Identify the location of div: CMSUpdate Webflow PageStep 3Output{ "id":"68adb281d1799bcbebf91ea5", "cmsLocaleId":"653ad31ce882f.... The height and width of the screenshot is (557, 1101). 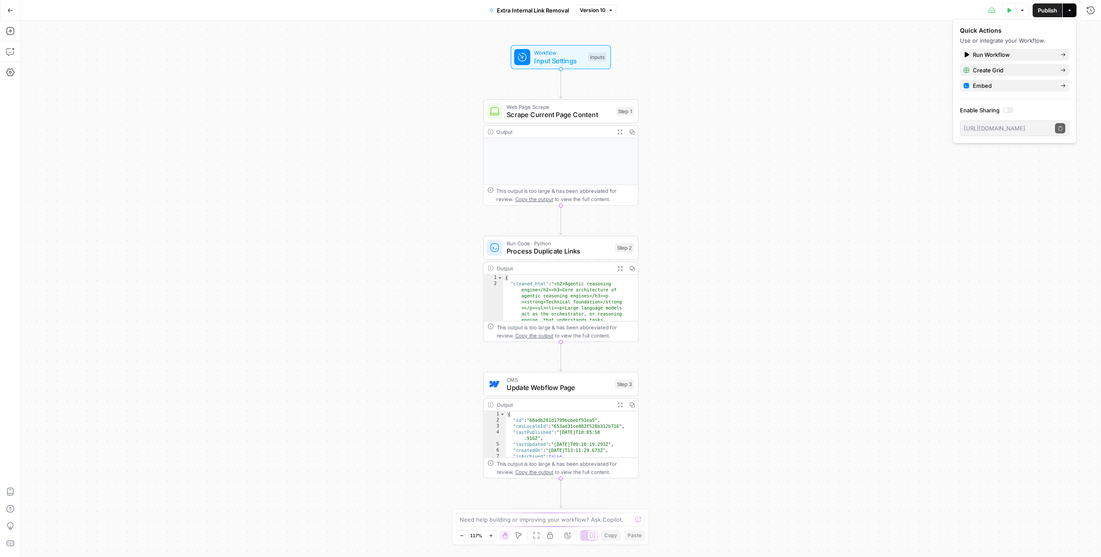
(560, 424).